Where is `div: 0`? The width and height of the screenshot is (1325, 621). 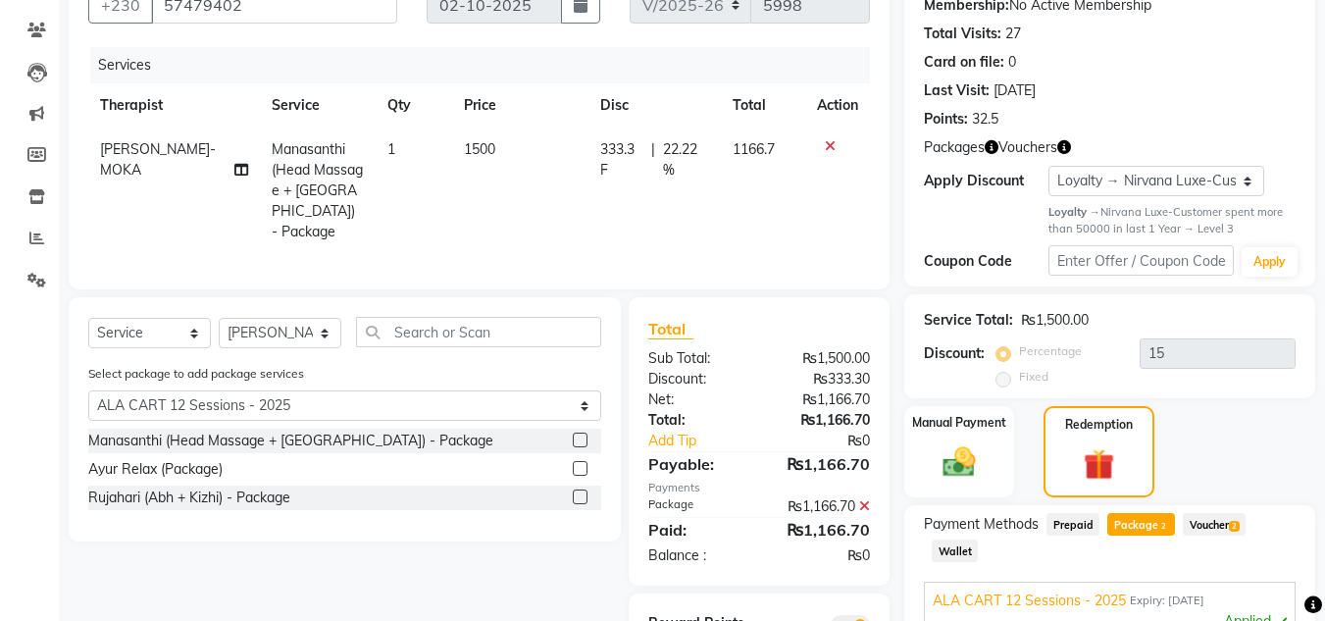
div: 0 is located at coordinates (1012, 62).